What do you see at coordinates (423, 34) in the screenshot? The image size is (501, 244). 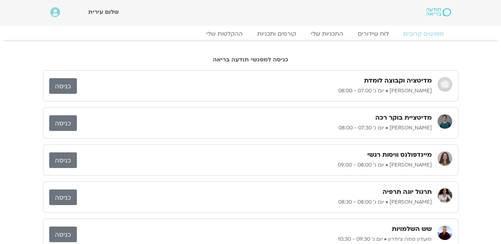 I see `a: מפגשים קרובים` at bounding box center [423, 34].